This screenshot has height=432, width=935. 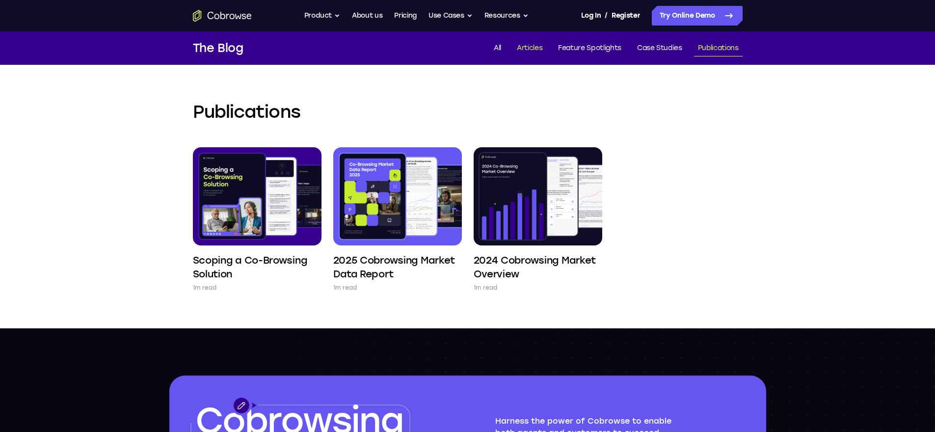 I want to click on a: Publications, so click(x=718, y=48).